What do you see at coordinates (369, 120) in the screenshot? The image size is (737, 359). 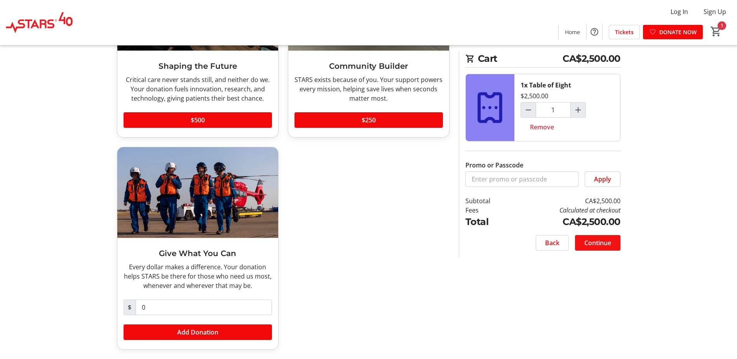 I see `button: $250` at bounding box center [369, 120].